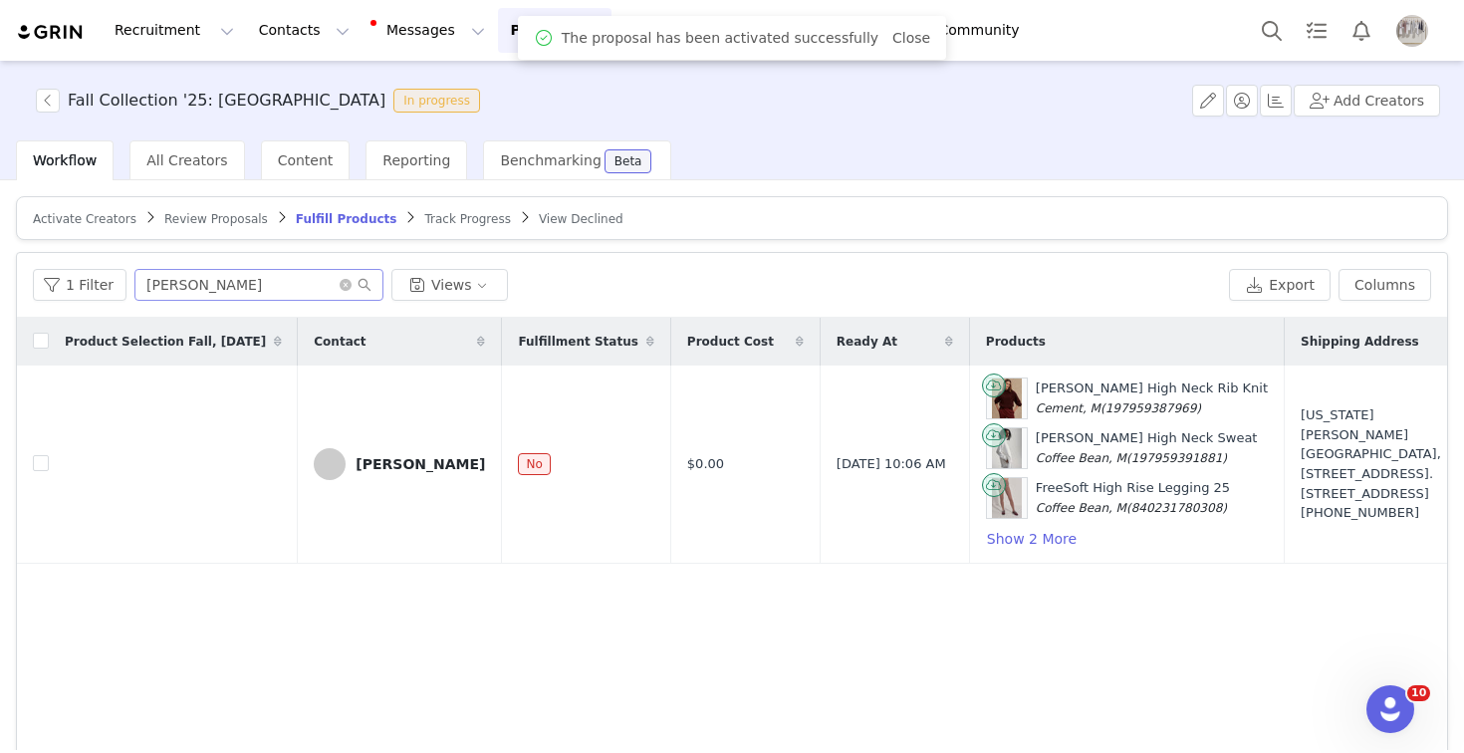  I want to click on span: Workflow, so click(65, 160).